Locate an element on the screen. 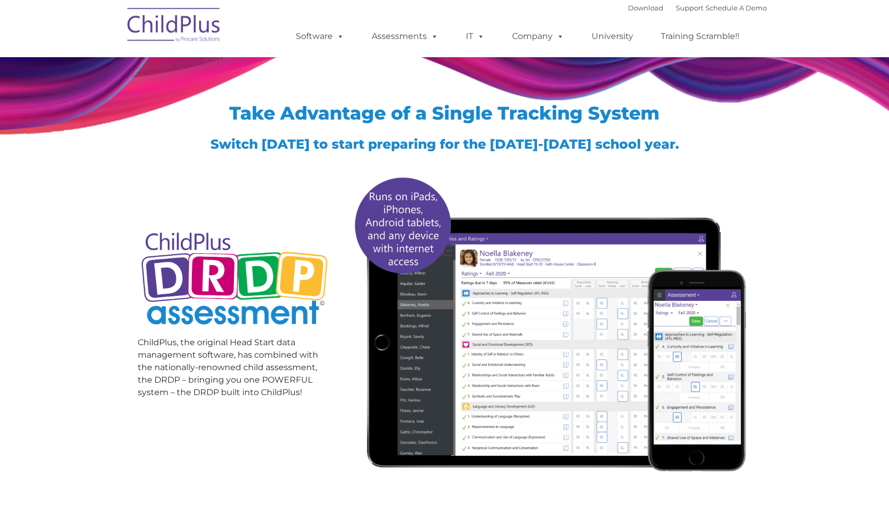 The image size is (889, 510). a: Software is located at coordinates (320, 36).